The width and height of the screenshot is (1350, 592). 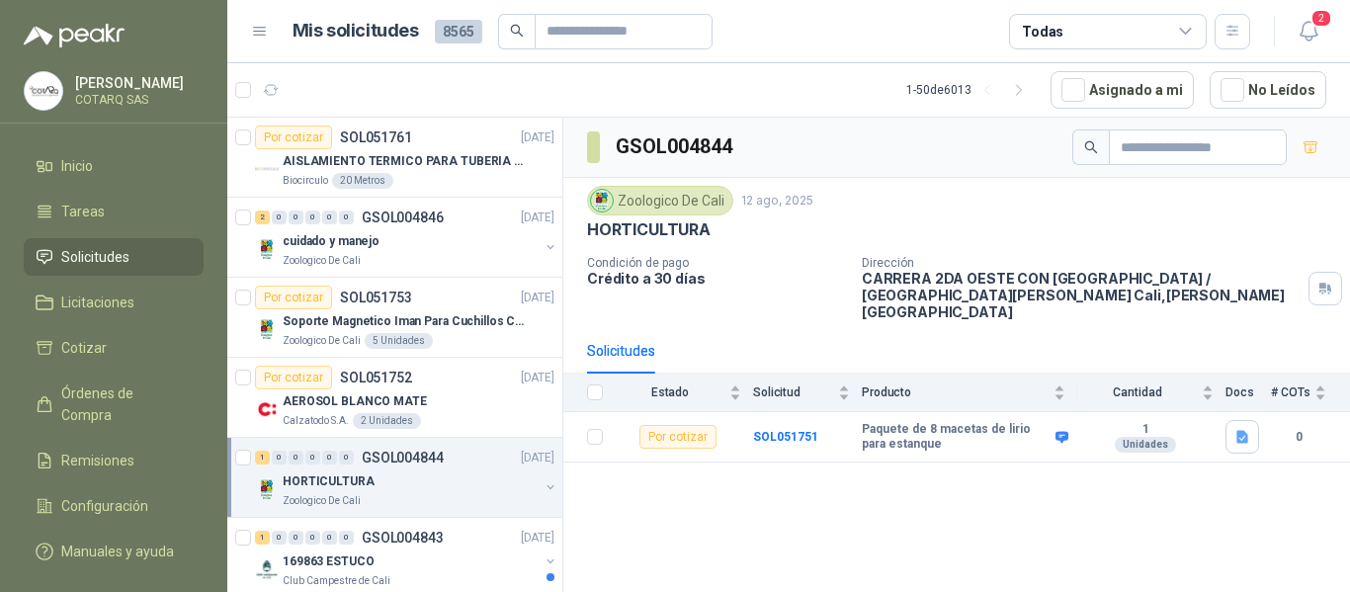 What do you see at coordinates (402, 217) in the screenshot?
I see `p: GSOL004846` at bounding box center [402, 217].